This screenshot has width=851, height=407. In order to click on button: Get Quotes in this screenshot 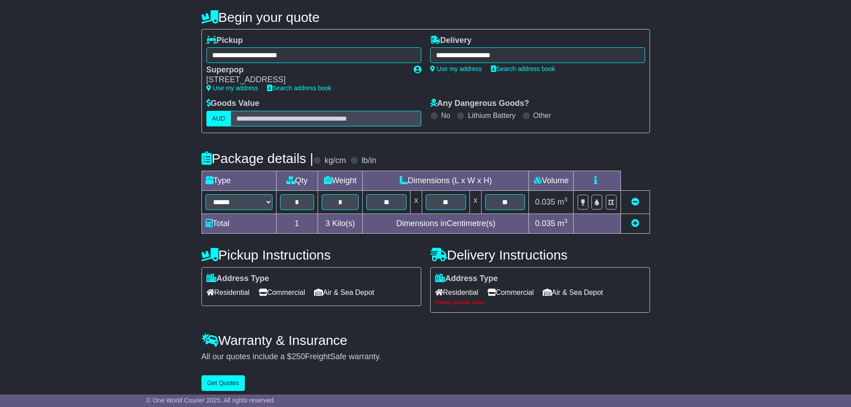, I will do `click(223, 383)`.